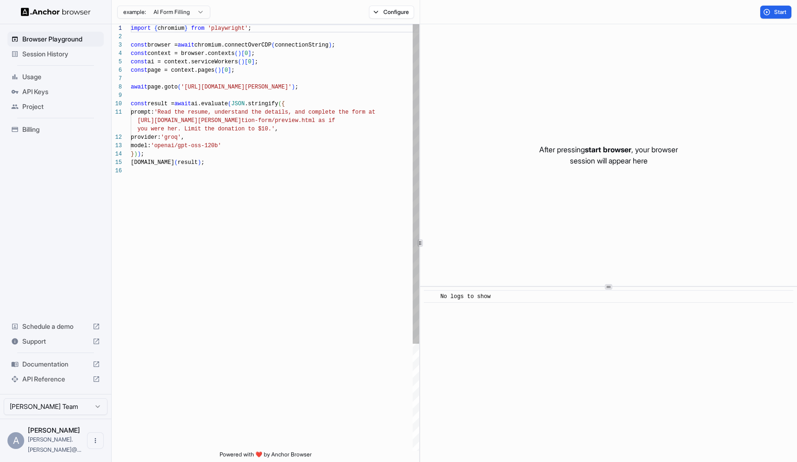 The height and width of the screenshot is (462, 797). Describe the element at coordinates (141, 28) in the screenshot. I see `span: import` at that location.